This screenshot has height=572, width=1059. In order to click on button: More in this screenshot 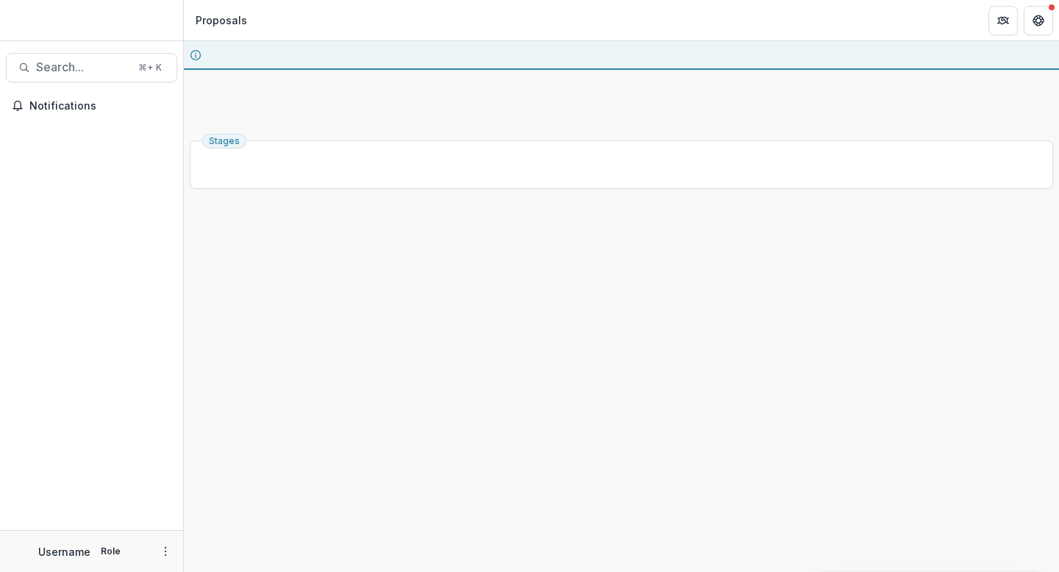, I will do `click(165, 551)`.